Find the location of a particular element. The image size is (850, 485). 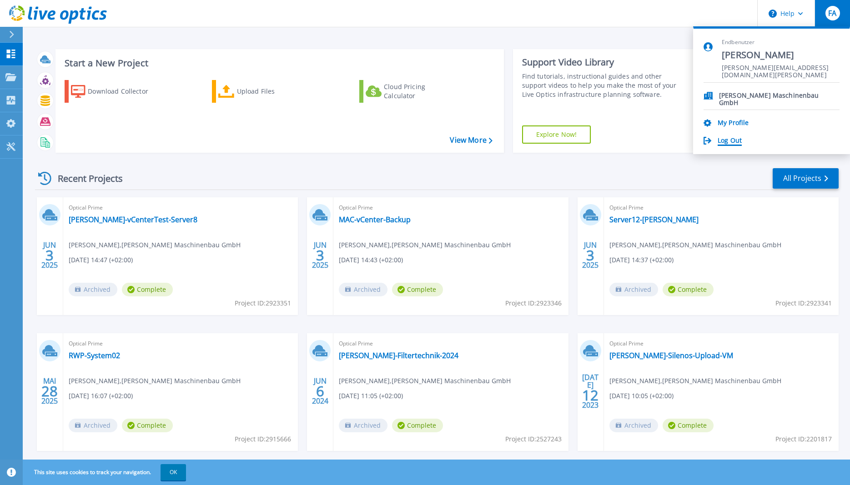

a: View More is located at coordinates (471, 140).